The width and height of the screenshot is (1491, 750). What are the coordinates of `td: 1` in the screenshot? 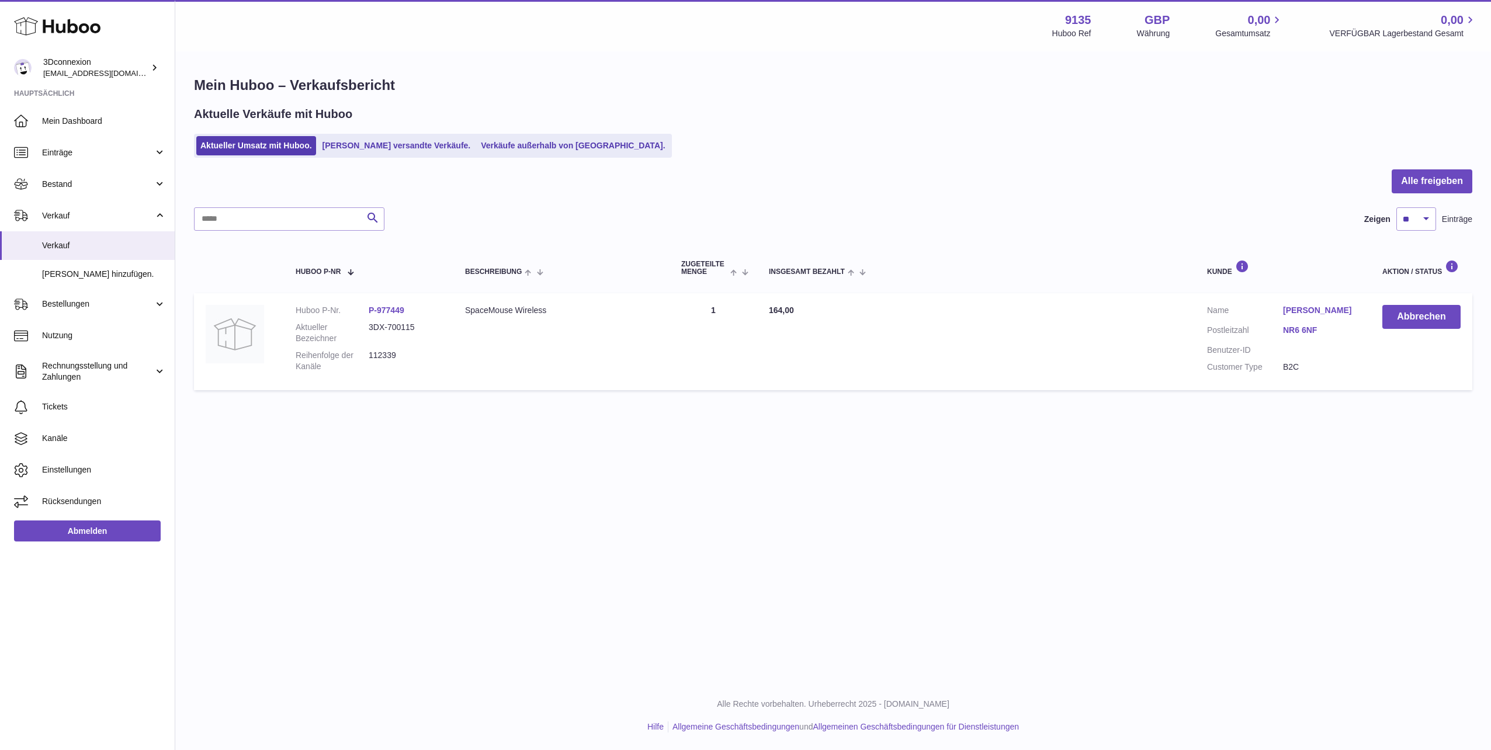 It's located at (713, 342).